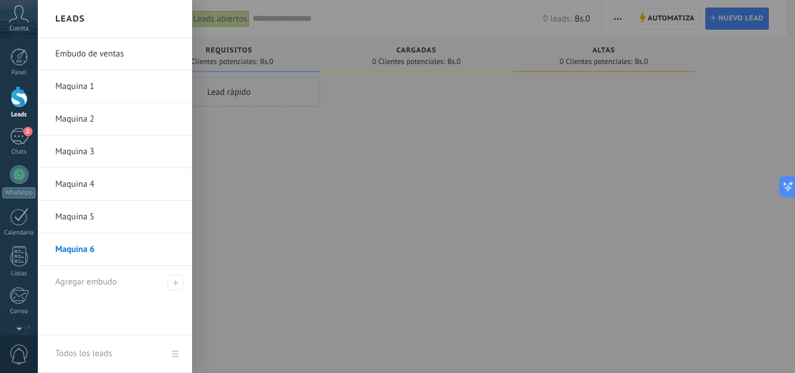 The width and height of the screenshot is (795, 373). I want to click on a: Maquina 2, so click(118, 119).